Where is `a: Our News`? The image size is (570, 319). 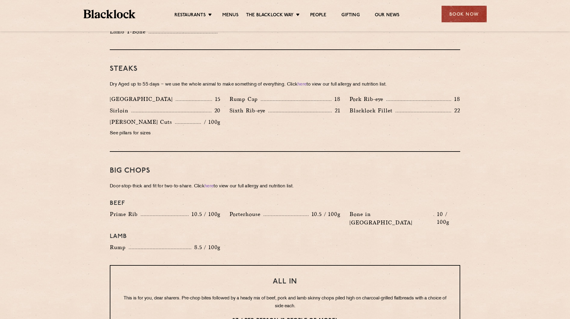
a: Our News is located at coordinates (387, 16).